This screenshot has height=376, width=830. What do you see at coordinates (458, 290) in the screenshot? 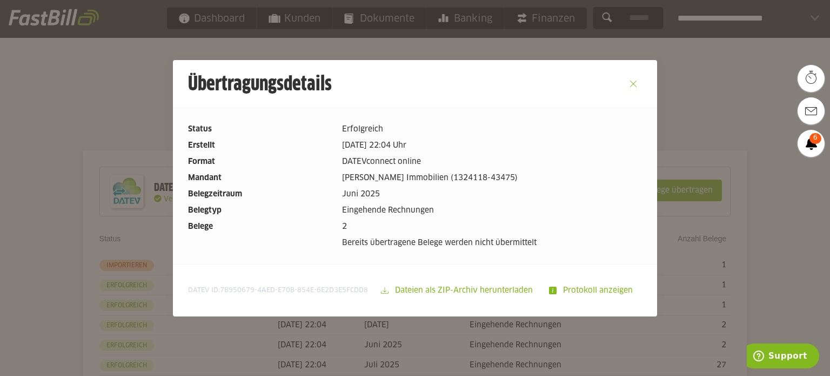
I see `sl-button: Dateien als ZIP-Archiv herunterladen` at bounding box center [458, 290].